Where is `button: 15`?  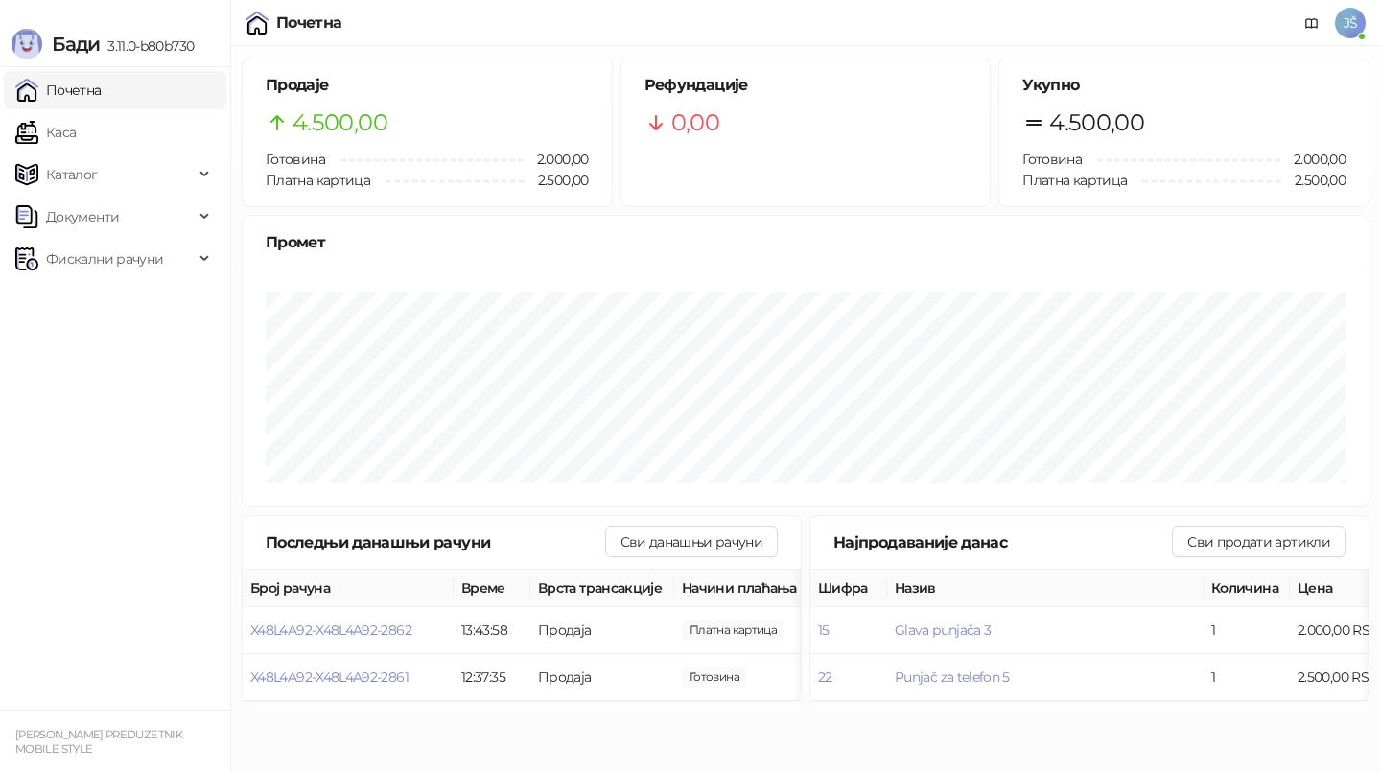 button: 15 is located at coordinates (824, 630).